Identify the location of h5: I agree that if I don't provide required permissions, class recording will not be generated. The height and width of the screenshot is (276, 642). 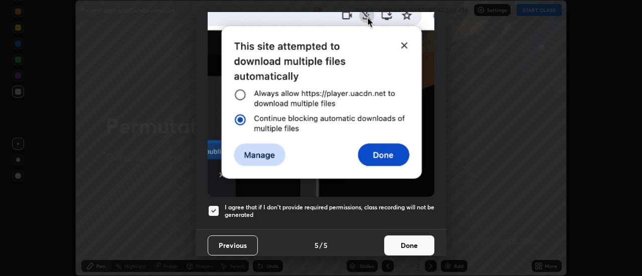
(330, 211).